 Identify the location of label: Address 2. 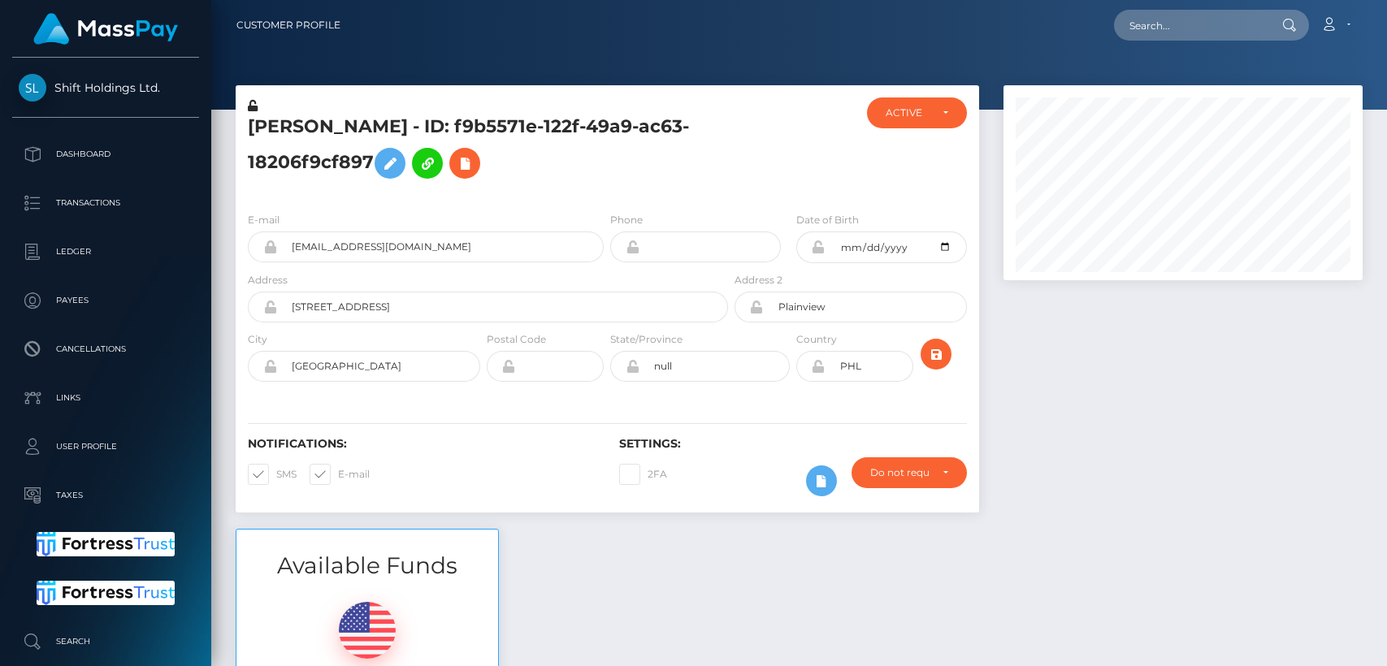
(758, 280).